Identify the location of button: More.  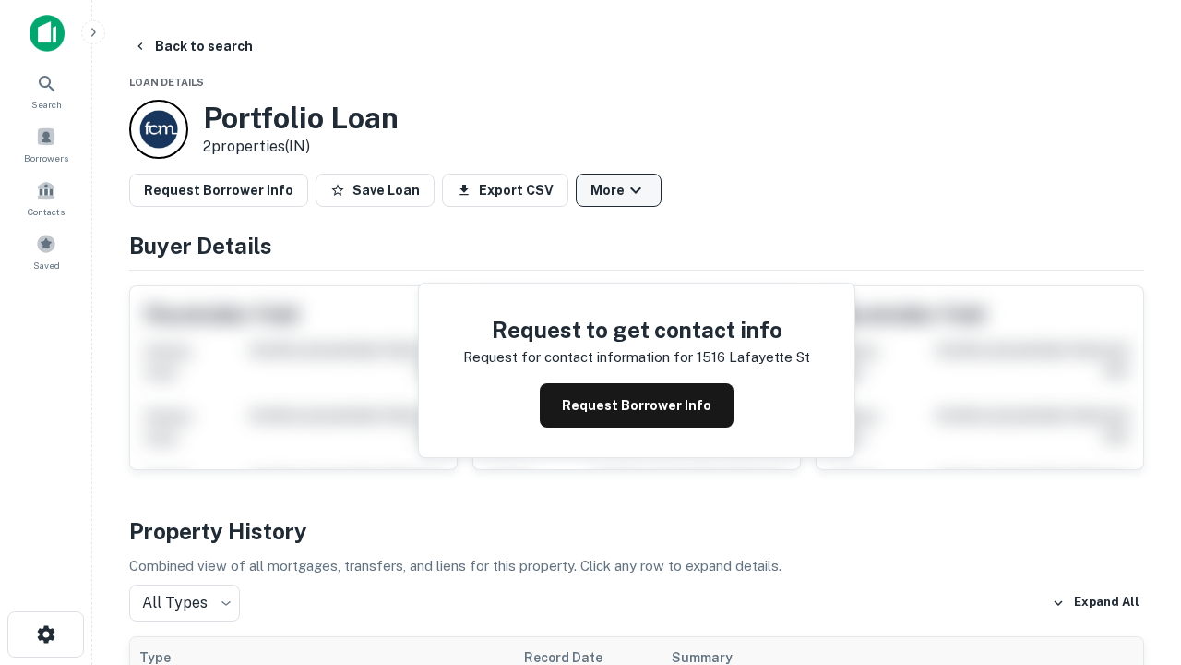
(618, 190).